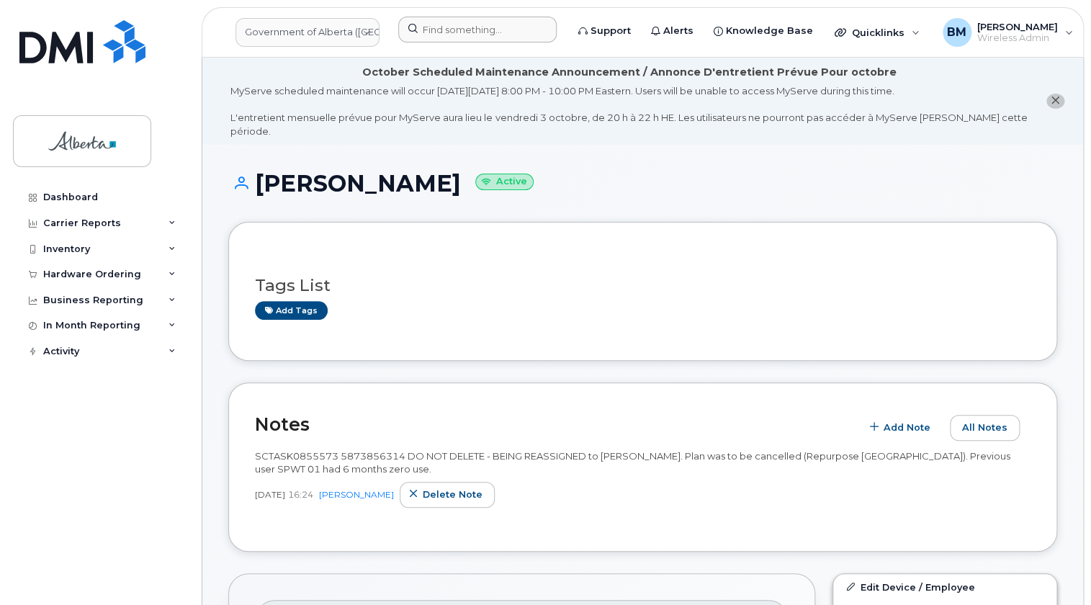 This screenshot has height=605, width=1091. I want to click on button: Add Note, so click(901, 428).